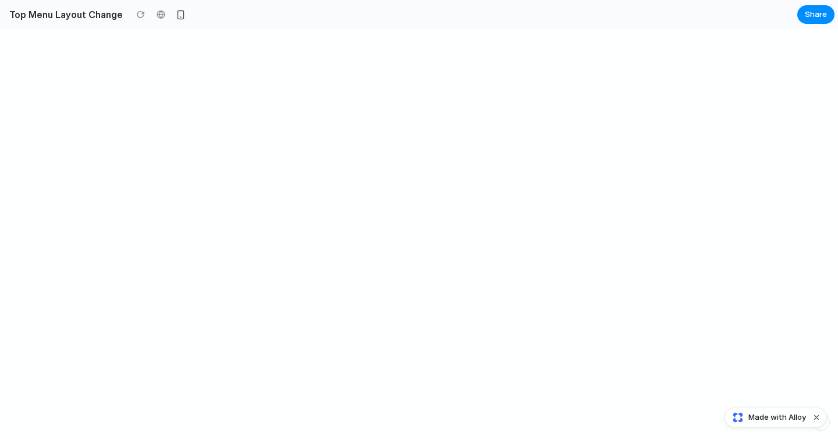 This screenshot has width=838, height=439. Describe the element at coordinates (816, 15) in the screenshot. I see `span: Share` at that location.